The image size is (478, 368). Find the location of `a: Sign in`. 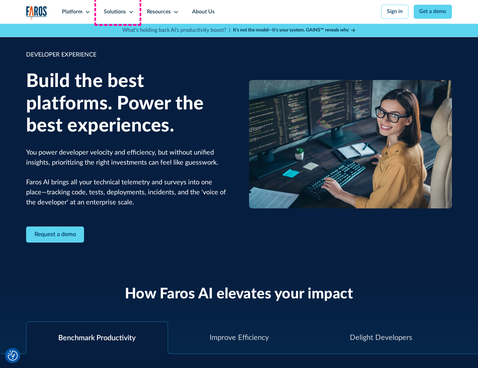

a: Sign in is located at coordinates (395, 12).